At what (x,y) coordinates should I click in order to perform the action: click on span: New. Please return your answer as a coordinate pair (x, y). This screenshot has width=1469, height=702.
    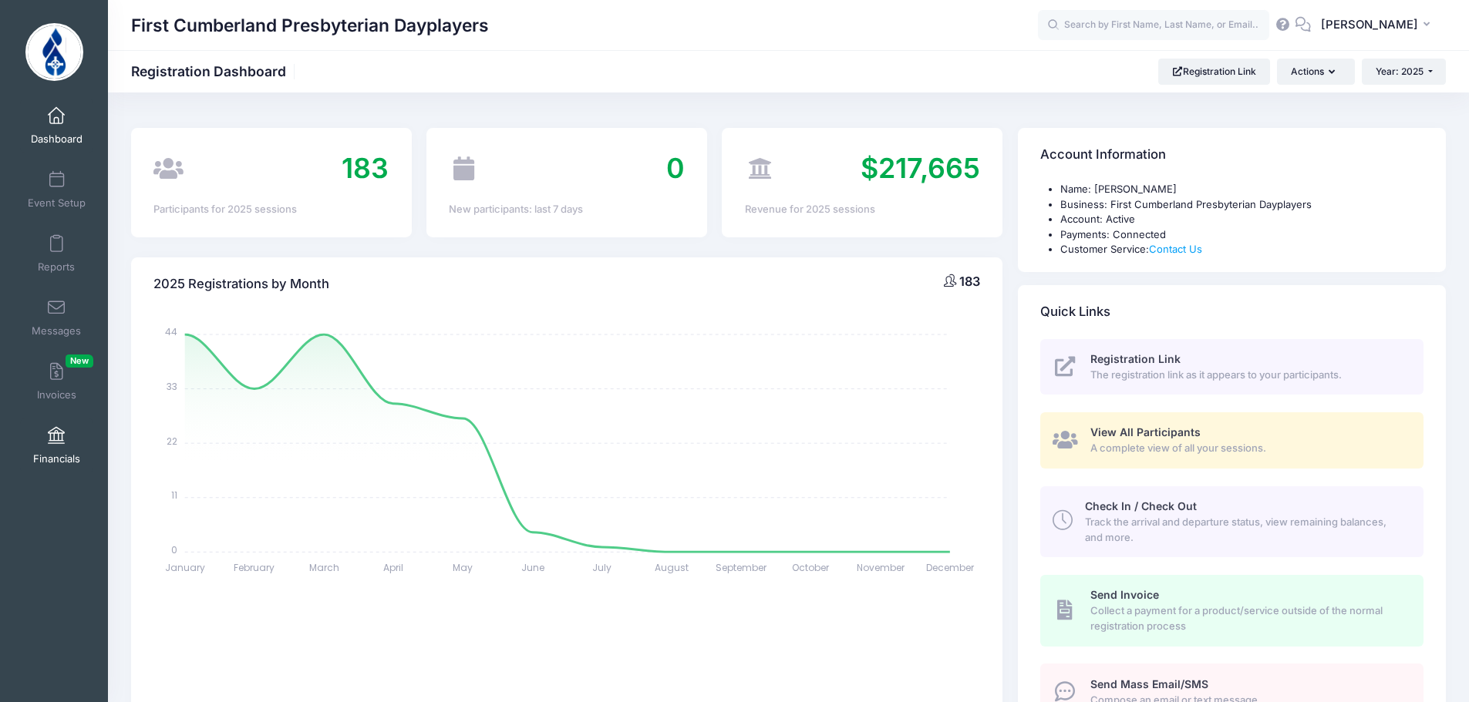
    Looking at the image, I should click on (79, 361).